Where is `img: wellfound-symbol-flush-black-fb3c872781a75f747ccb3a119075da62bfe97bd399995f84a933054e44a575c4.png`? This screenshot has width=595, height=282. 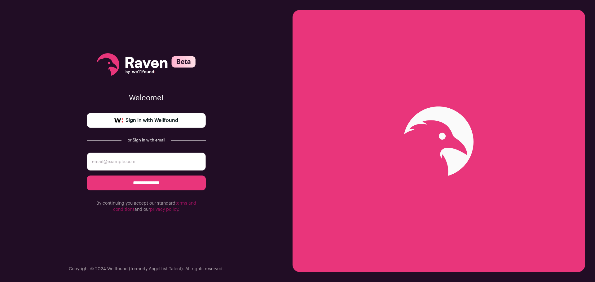 img: wellfound-symbol-flush-black-fb3c872781a75f747ccb3a119075da62bfe97bd399995f84a933054e44a575c4.png is located at coordinates (119, 121).